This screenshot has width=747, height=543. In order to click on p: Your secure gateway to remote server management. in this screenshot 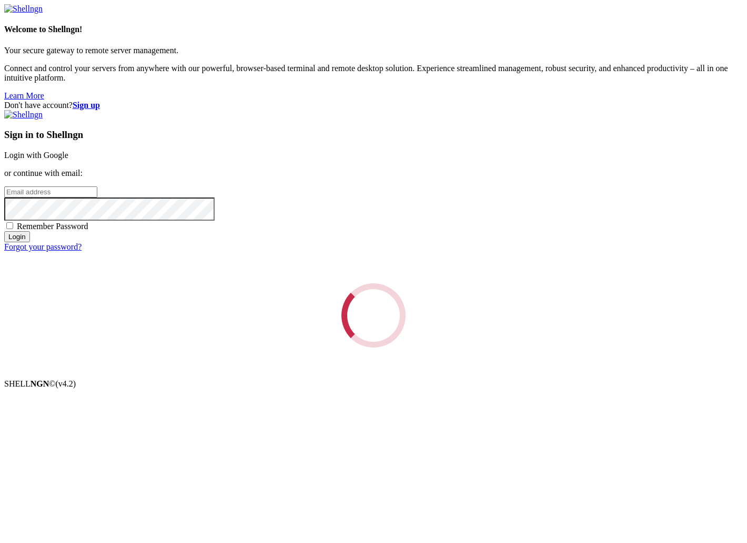, I will do `click(374, 51)`.